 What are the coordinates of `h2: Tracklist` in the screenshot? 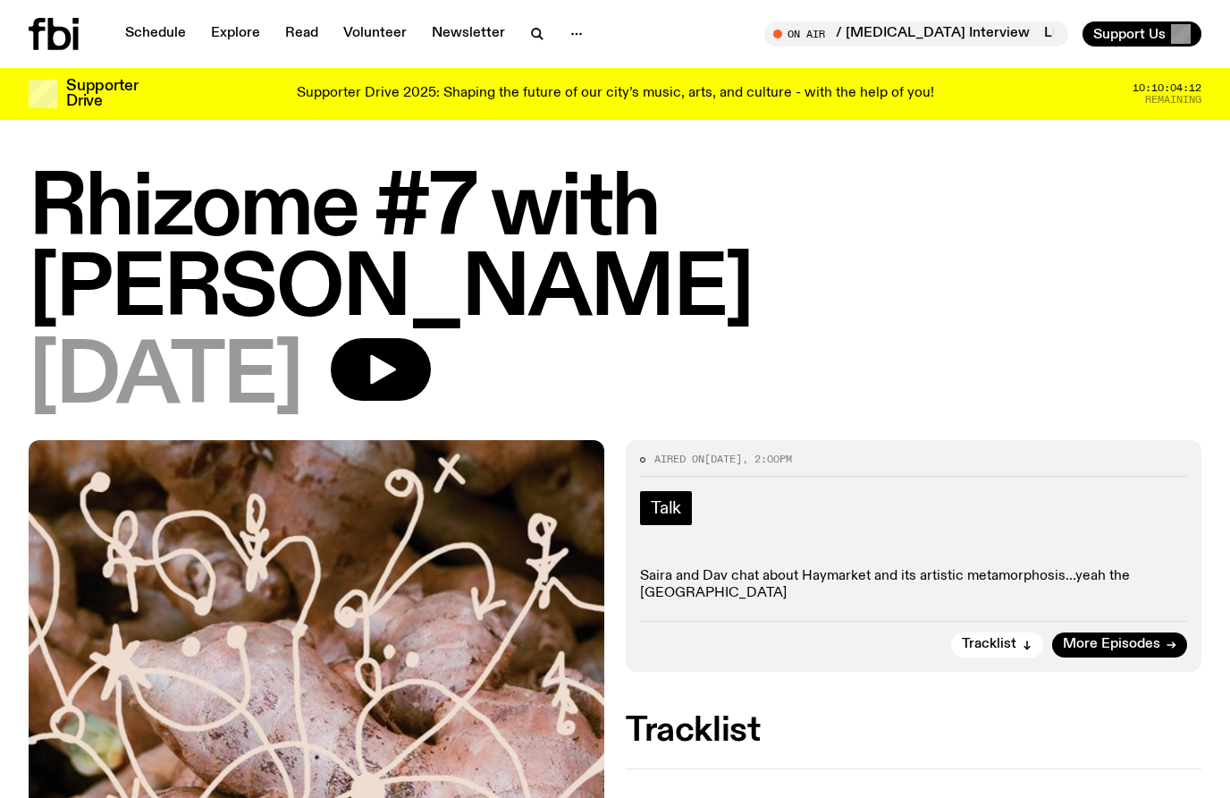 It's located at (914, 731).